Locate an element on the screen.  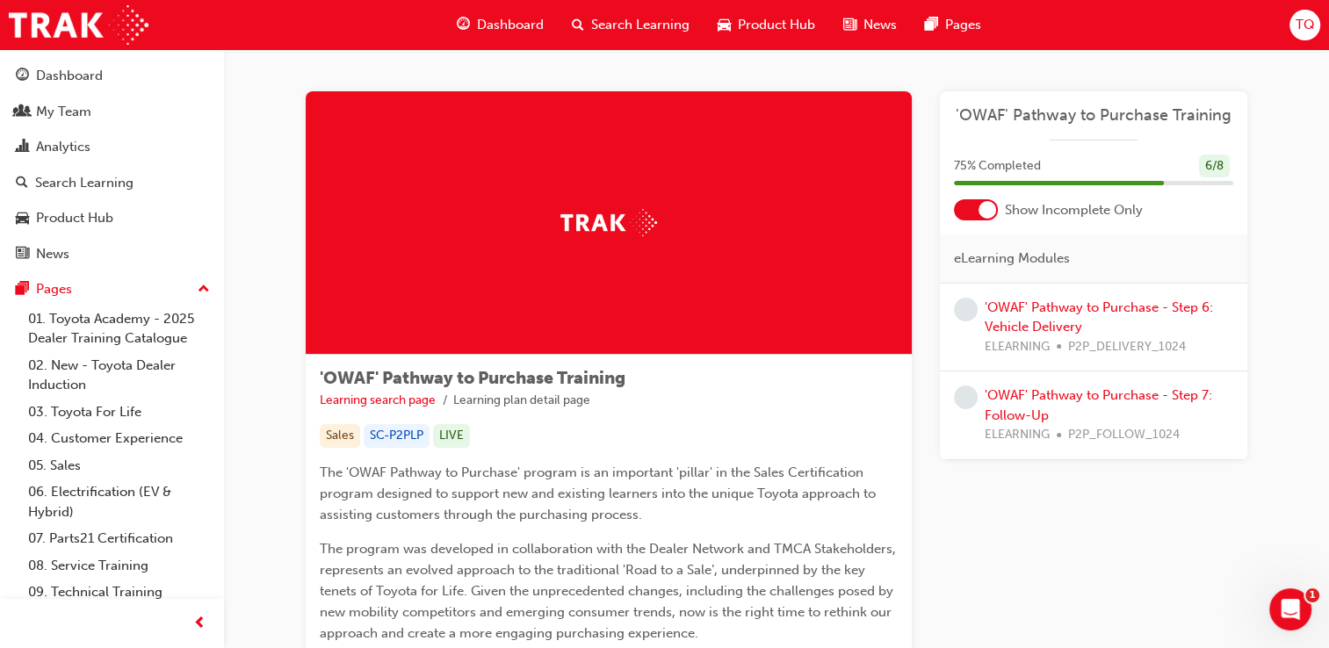
a: 07. Parts21 Certification is located at coordinates (119, 539).